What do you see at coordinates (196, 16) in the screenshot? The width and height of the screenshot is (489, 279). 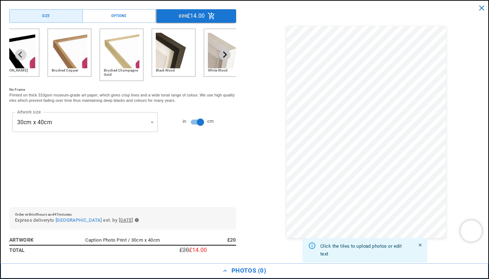 I see `button: £20£14.00` at bounding box center [196, 16].